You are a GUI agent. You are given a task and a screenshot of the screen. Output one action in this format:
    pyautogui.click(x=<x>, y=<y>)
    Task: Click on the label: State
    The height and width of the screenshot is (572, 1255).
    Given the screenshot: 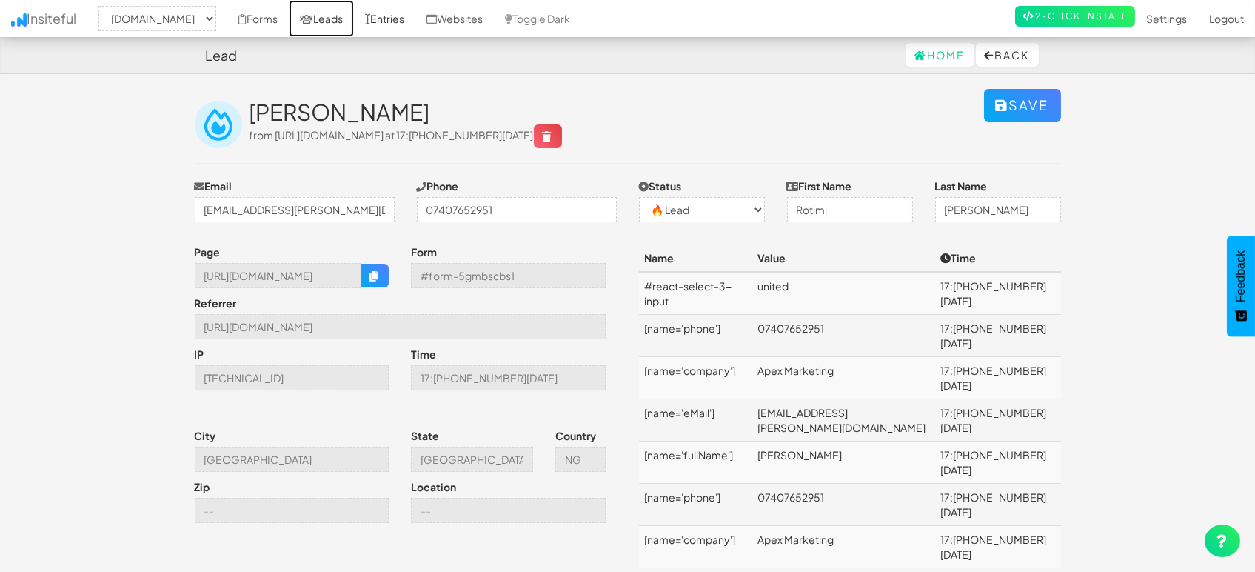 What is the action you would take?
    pyautogui.click(x=425, y=435)
    